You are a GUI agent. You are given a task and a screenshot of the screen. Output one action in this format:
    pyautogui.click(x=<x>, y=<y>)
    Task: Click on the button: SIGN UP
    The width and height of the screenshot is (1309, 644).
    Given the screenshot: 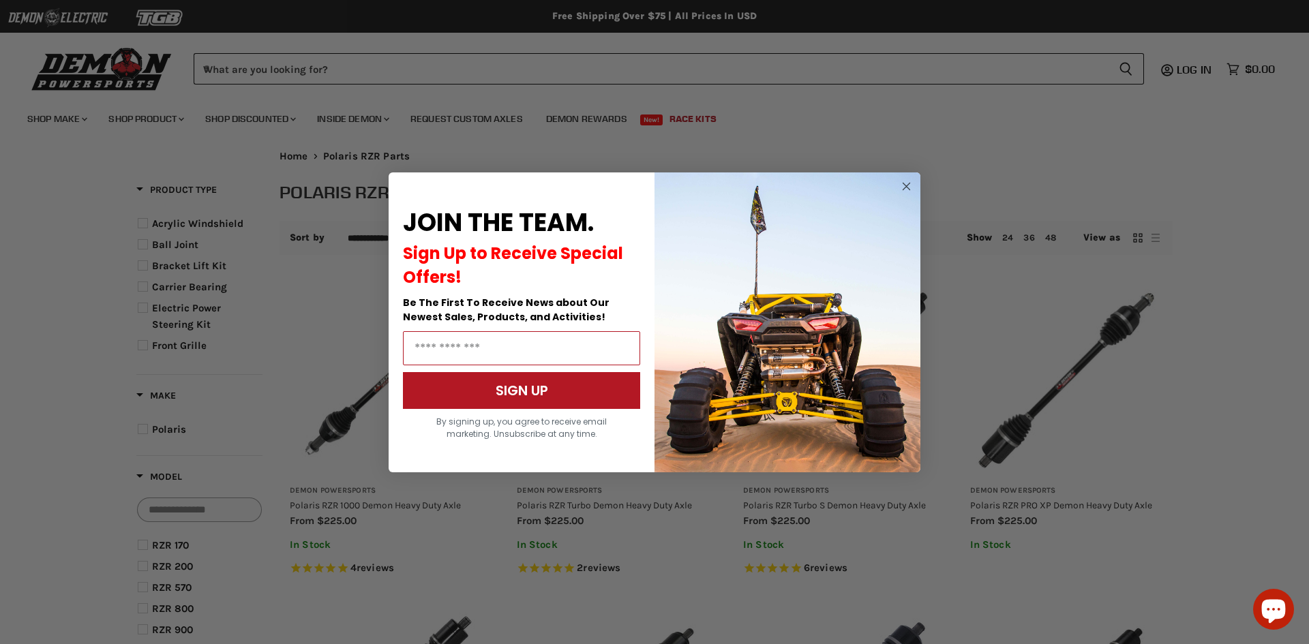 What is the action you would take?
    pyautogui.click(x=522, y=391)
    